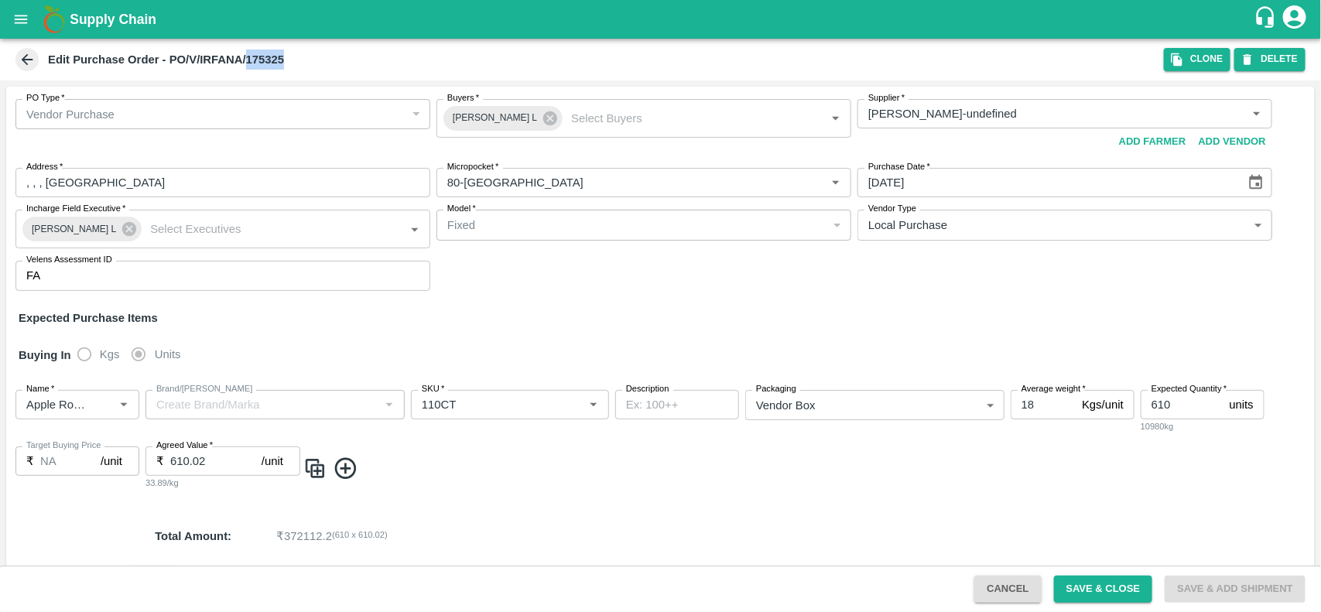 The width and height of the screenshot is (1321, 612). Describe the element at coordinates (45, 355) in the screenshot. I see `h6: Buying In` at that location.